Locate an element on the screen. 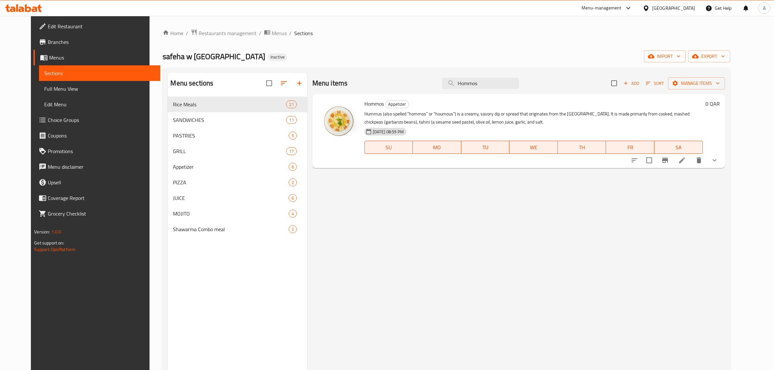 The width and height of the screenshot is (774, 370). div: PIZZA is located at coordinates (230, 182).